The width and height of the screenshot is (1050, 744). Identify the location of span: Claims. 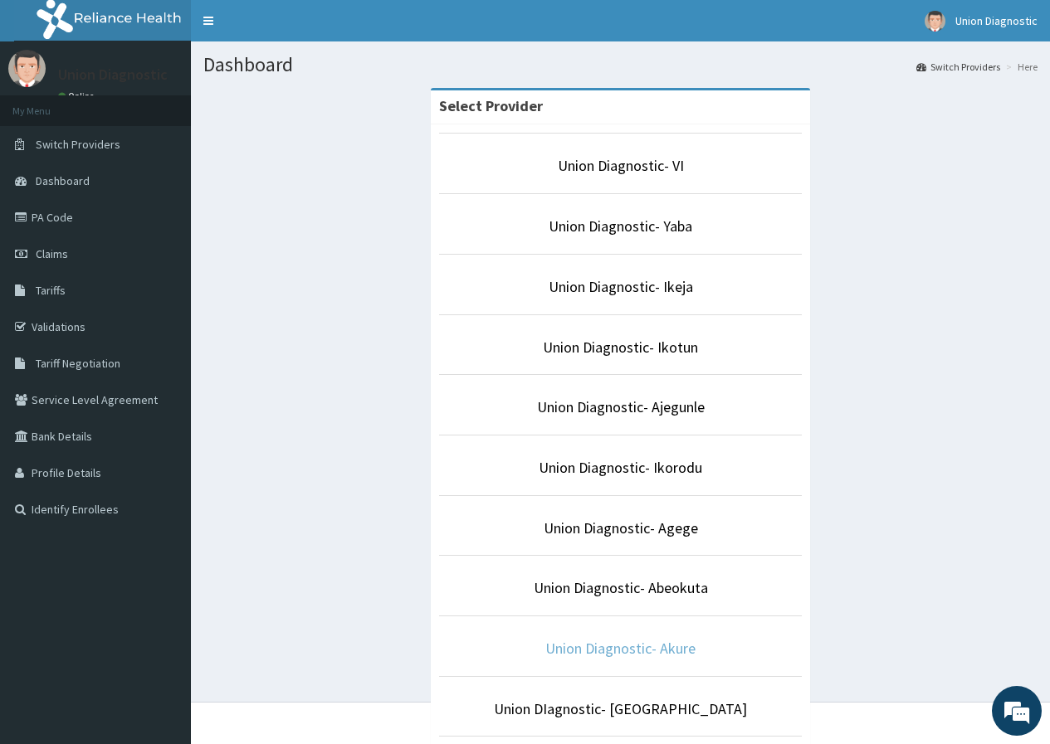
(51, 254).